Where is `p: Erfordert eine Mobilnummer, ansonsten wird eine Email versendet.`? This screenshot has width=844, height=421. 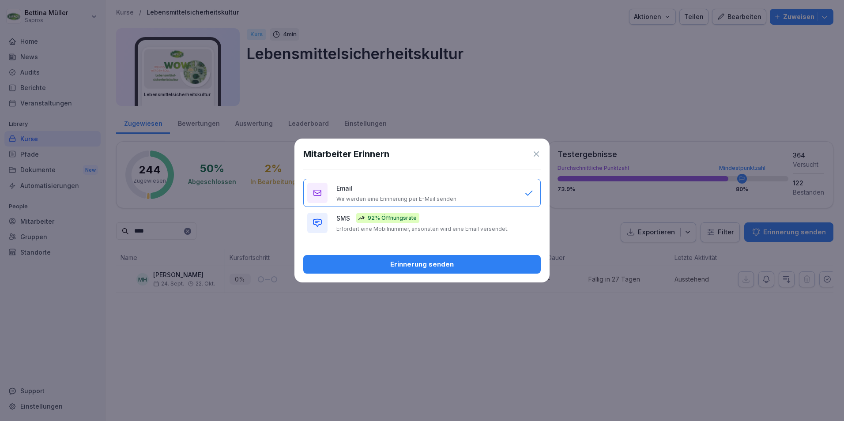
p: Erfordert eine Mobilnummer, ansonsten wird eine Email versendet. is located at coordinates (422, 229).